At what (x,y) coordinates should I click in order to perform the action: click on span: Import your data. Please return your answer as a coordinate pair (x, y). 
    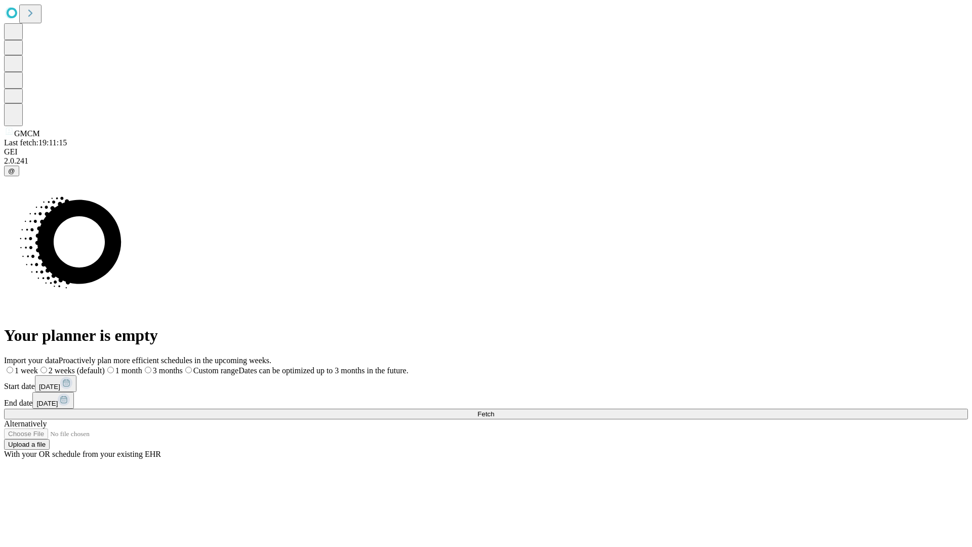
    Looking at the image, I should click on (31, 360).